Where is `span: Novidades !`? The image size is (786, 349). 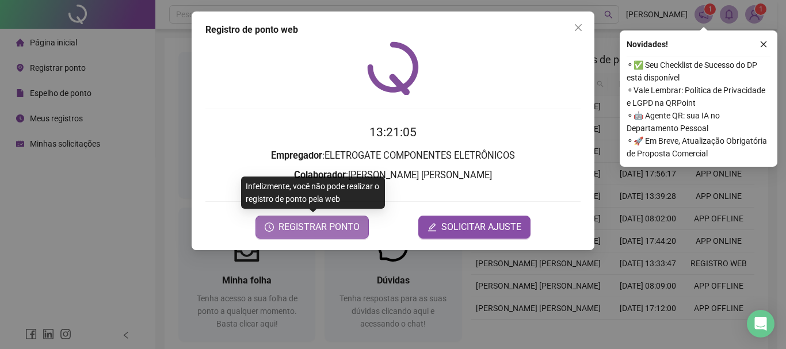
span: Novidades ! is located at coordinates (647, 44).